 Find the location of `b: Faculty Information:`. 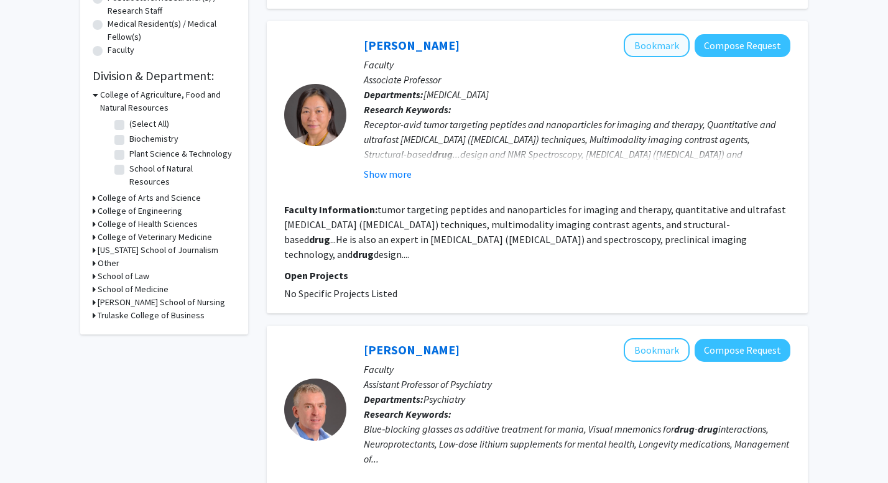

b: Faculty Information: is located at coordinates (331, 210).